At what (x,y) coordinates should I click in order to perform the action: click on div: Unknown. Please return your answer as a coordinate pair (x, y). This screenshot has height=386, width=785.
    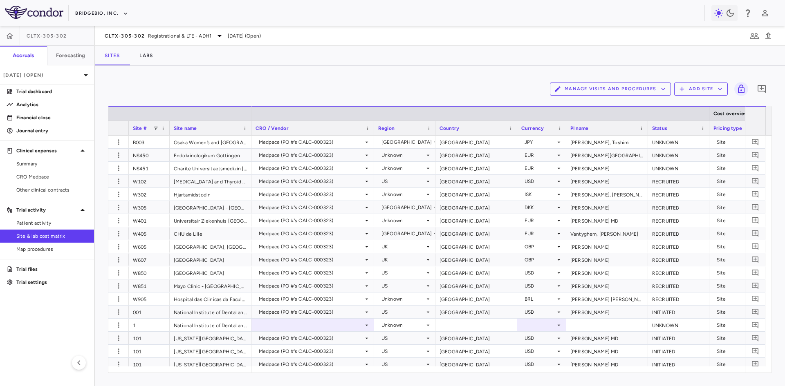
    Looking at the image, I should click on (403, 221).